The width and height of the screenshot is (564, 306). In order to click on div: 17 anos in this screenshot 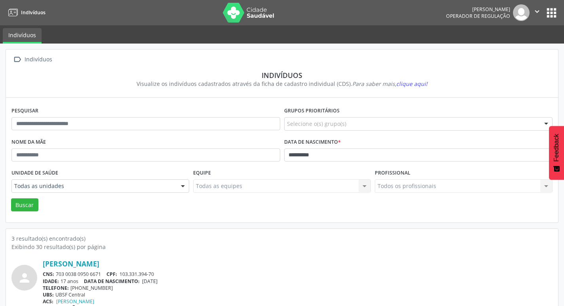, I will do `click(298, 281)`.